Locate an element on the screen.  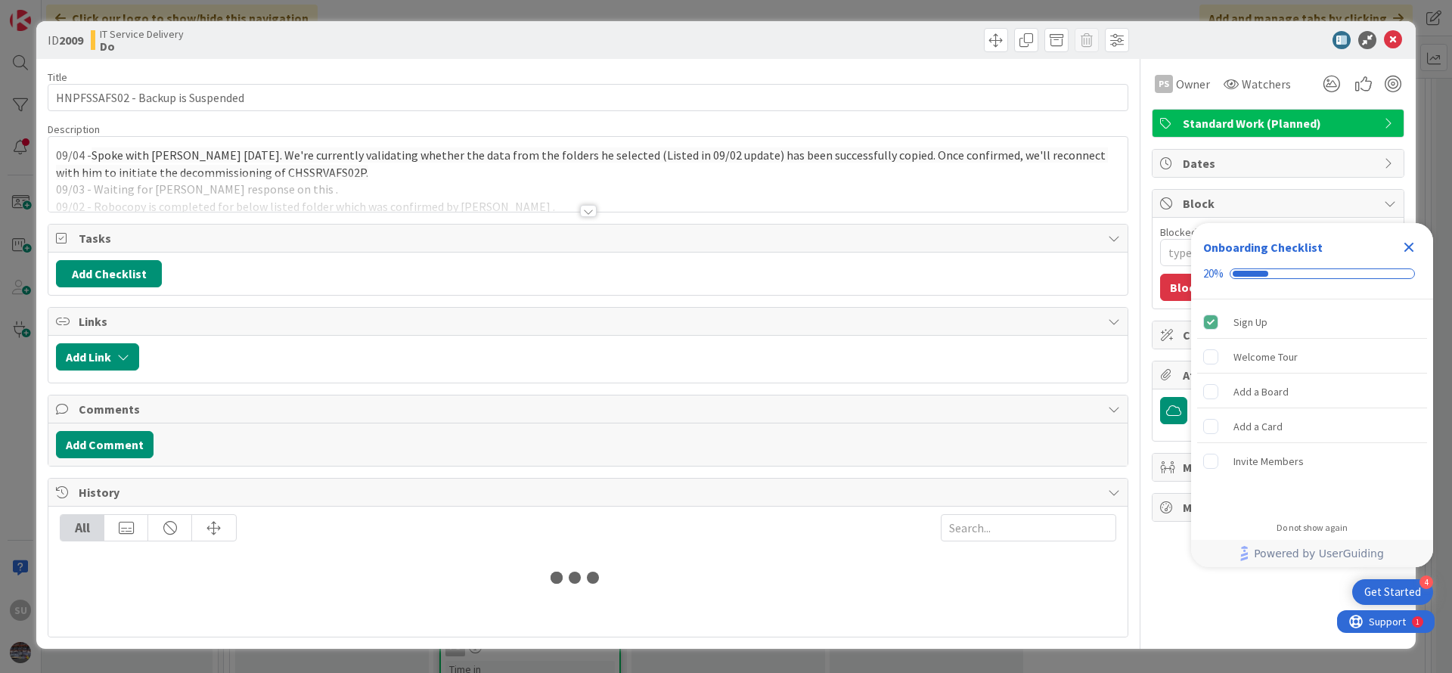
p: 09/04 - is located at coordinates (588, 163).